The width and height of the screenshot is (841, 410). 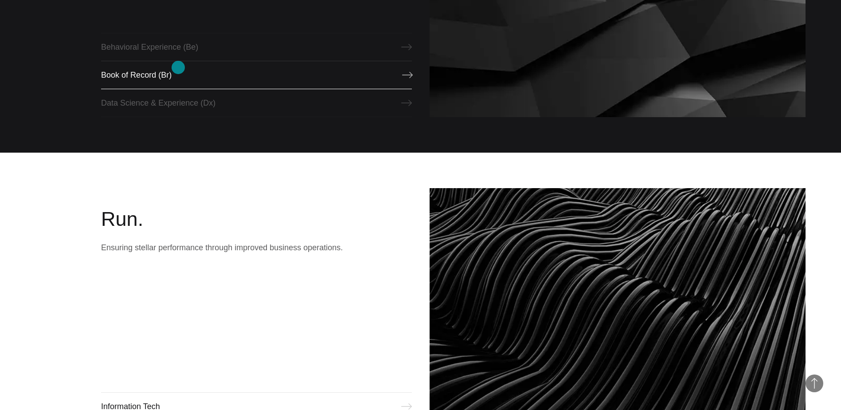 I want to click on a: Book of Record (Br), so click(x=256, y=75).